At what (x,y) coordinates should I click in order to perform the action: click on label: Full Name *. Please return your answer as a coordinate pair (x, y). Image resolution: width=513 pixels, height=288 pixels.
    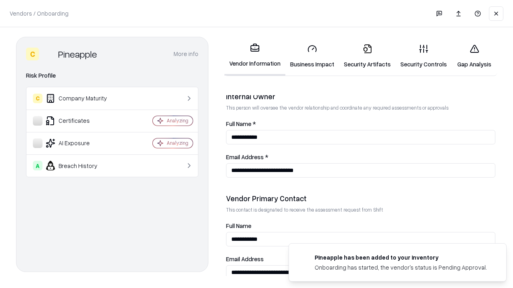
    Looking at the image, I should click on (361, 124).